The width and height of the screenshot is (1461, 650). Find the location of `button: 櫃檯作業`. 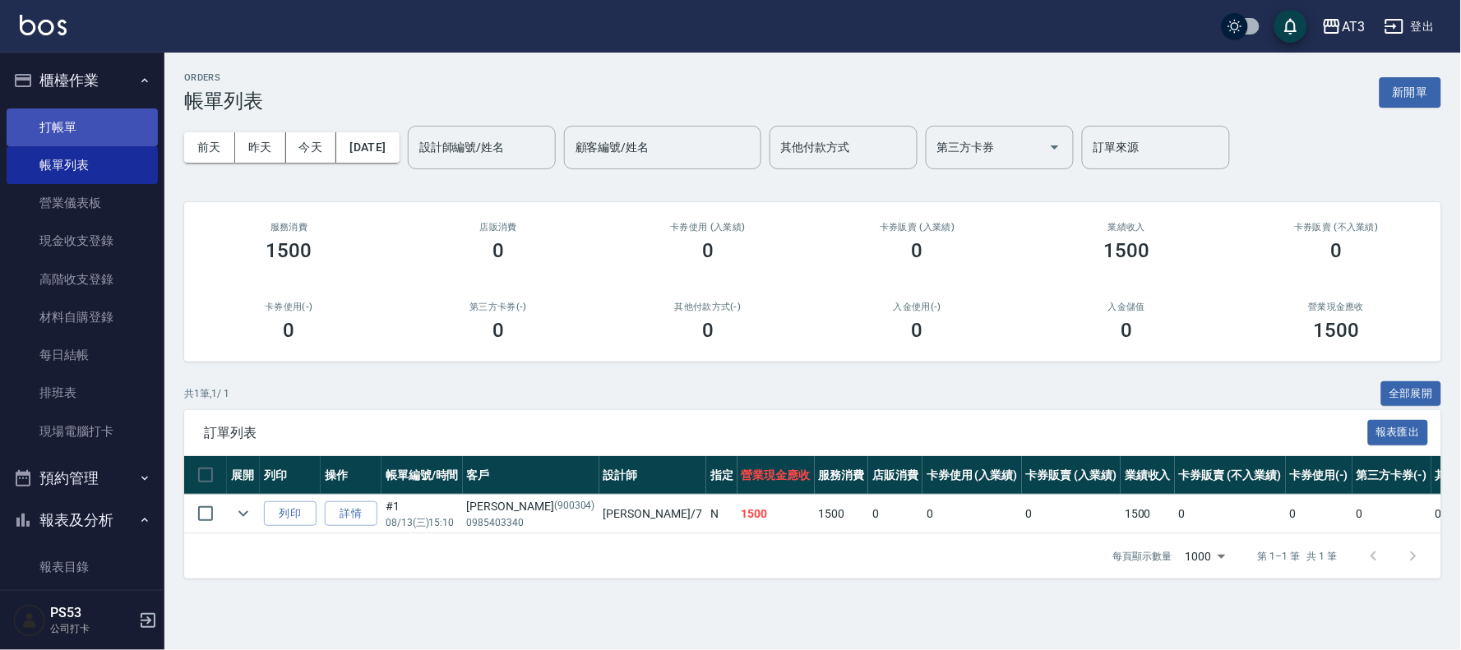

button: 櫃檯作業 is located at coordinates (82, 81).